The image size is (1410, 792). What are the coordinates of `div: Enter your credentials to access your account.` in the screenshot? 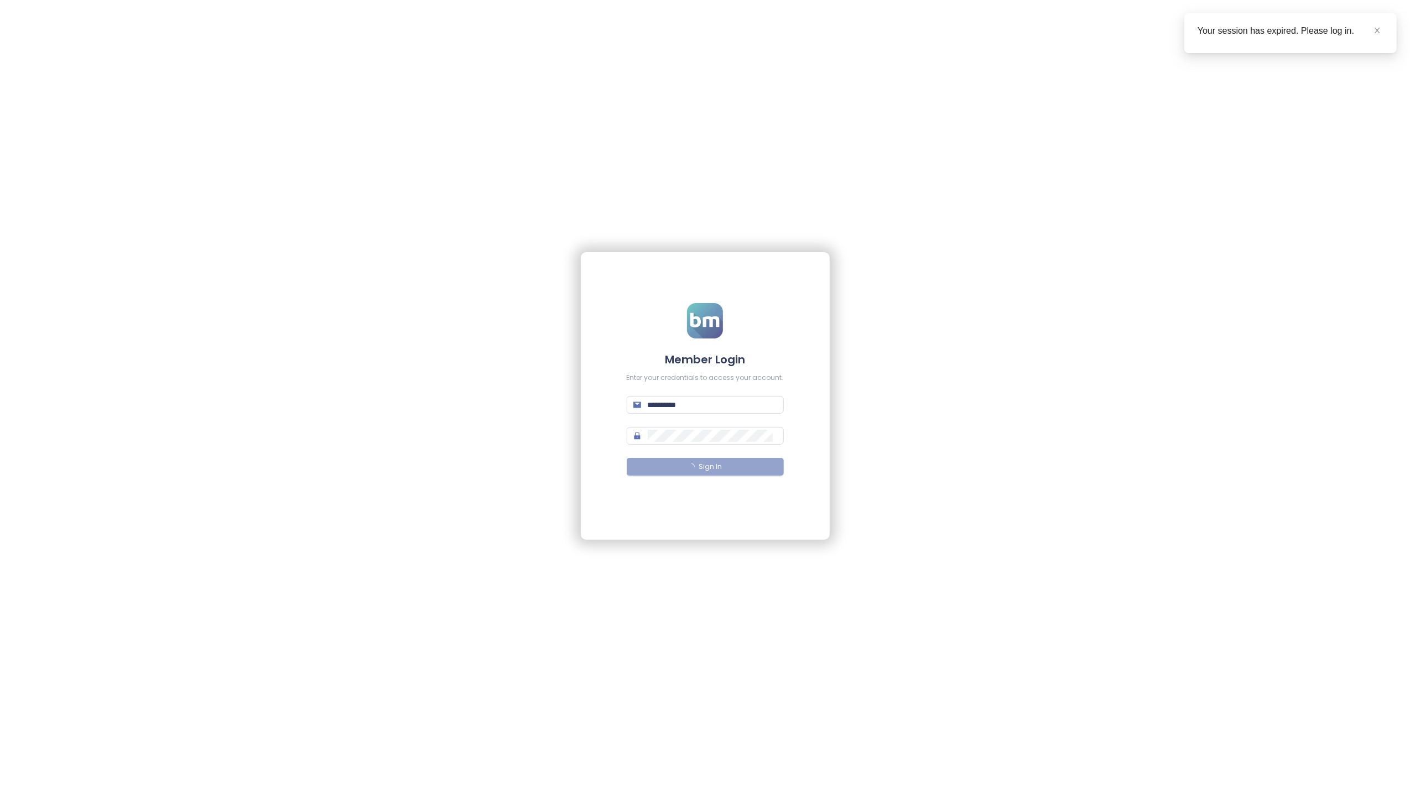 It's located at (705, 378).